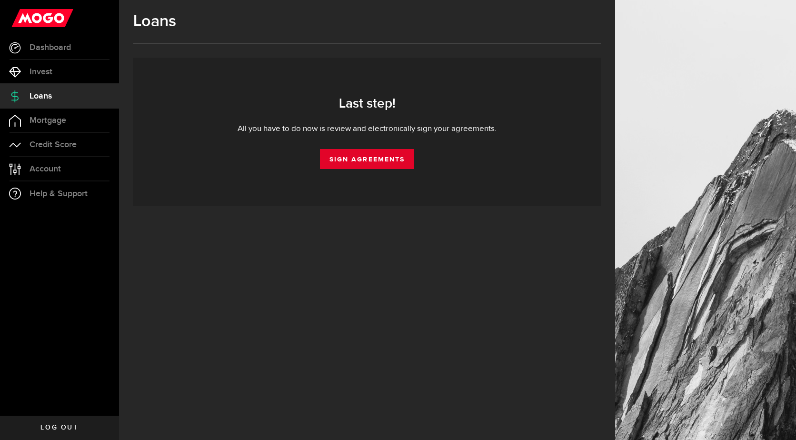  I want to click on div: All you have to do now is review and electronically sign your agreements., so click(367, 129).